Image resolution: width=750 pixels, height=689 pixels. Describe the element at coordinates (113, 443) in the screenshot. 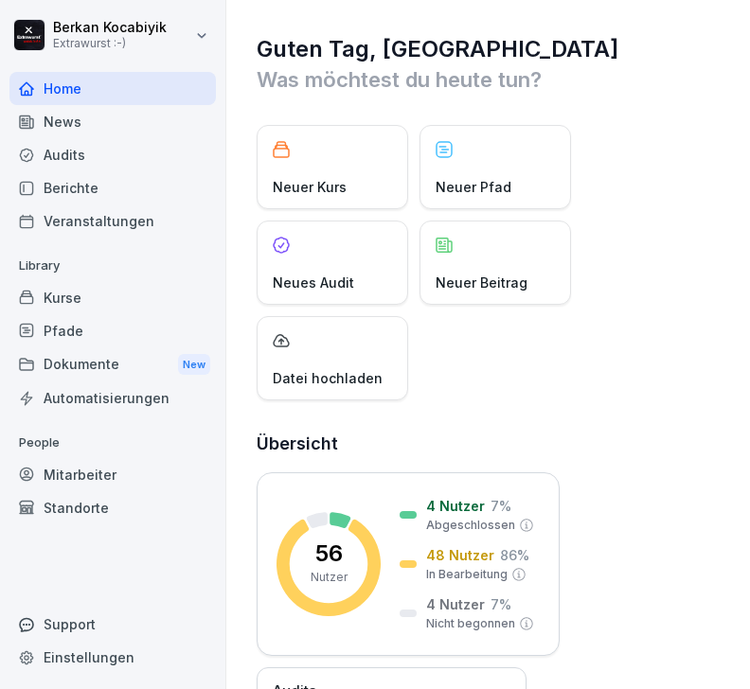

I see `p: People` at that location.